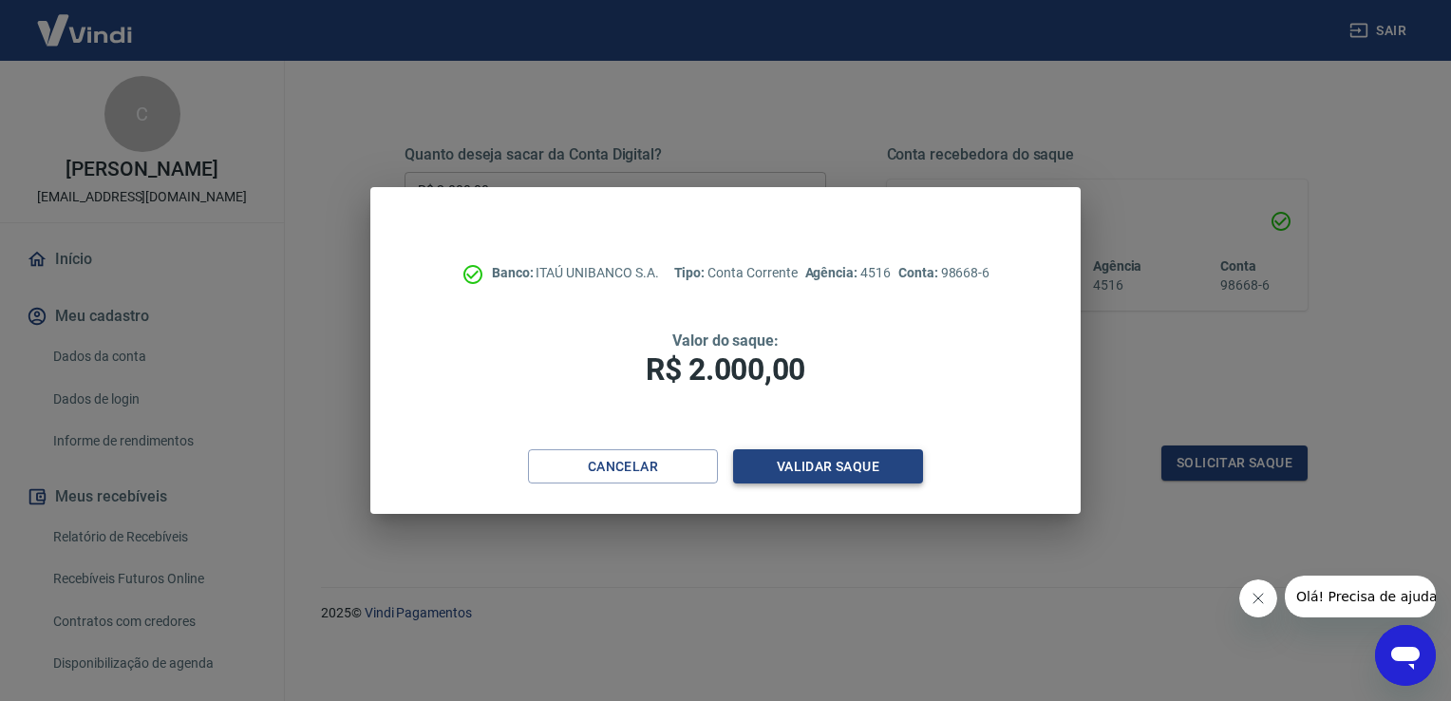  What do you see at coordinates (726, 369) in the screenshot?
I see `span: R$ 2.000,00` at bounding box center [726, 369].